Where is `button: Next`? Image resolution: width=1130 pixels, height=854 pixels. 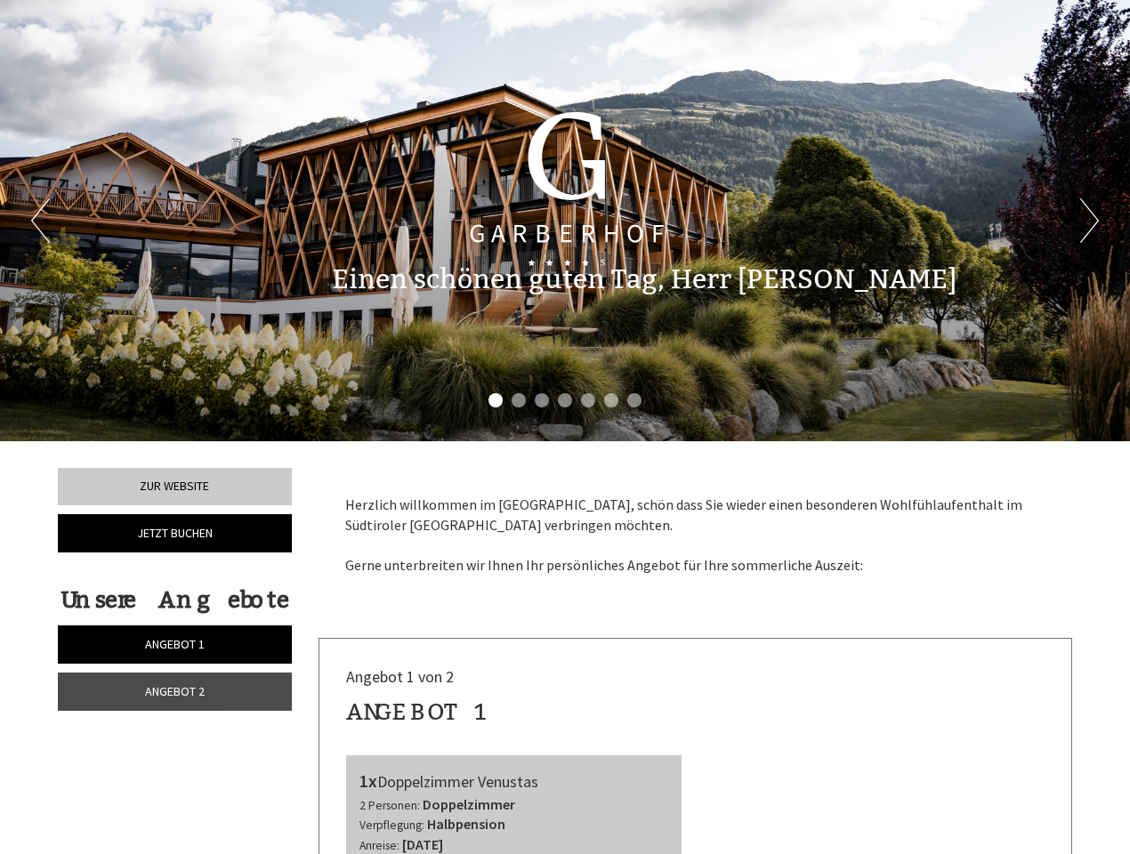 button: Next is located at coordinates (1089, 221).